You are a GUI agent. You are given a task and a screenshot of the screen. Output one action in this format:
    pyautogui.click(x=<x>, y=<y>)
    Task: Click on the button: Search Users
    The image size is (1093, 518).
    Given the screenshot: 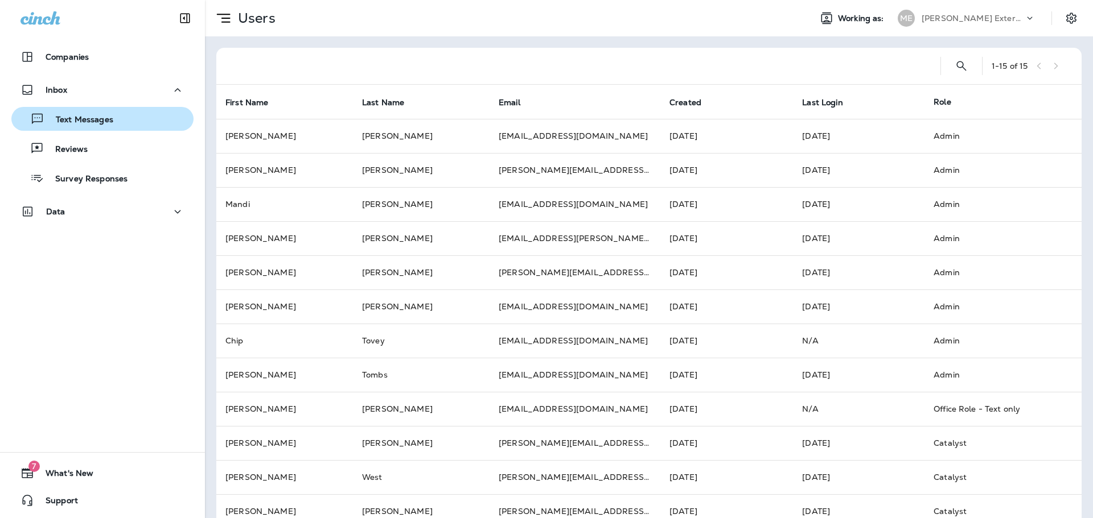 What is the action you would take?
    pyautogui.click(x=961, y=66)
    